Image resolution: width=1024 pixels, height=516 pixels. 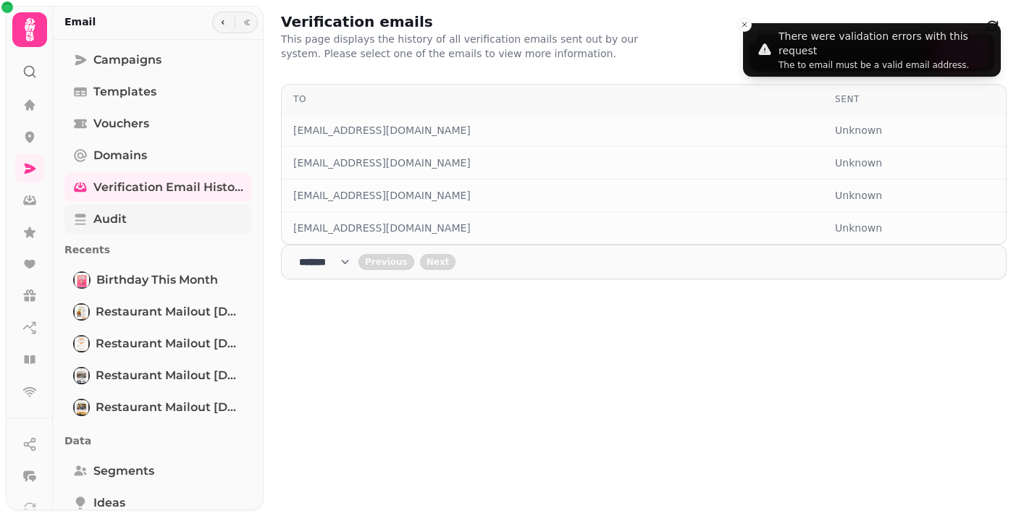 I want to click on span: Segments, so click(x=124, y=471).